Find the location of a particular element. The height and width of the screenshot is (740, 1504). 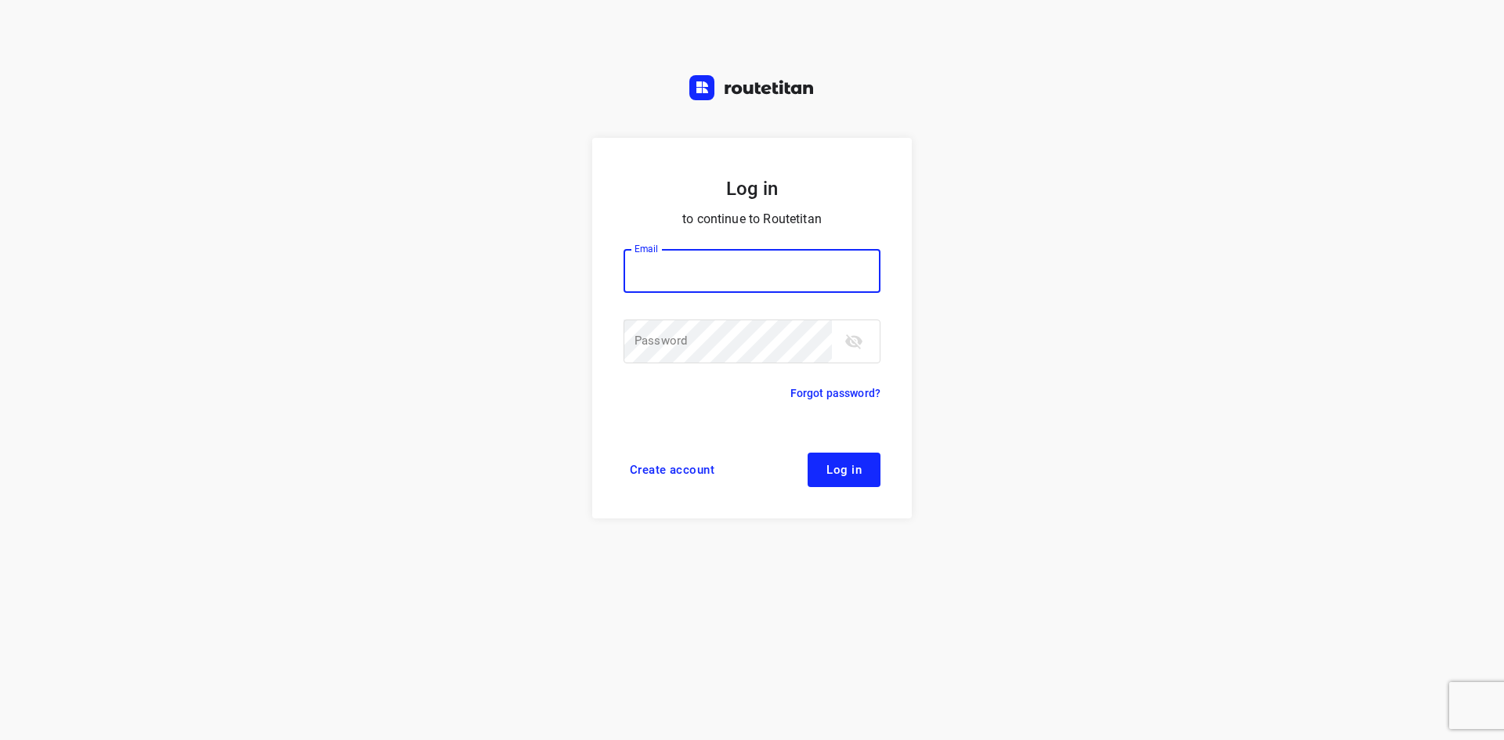

a: Routetitan is located at coordinates (752, 89).